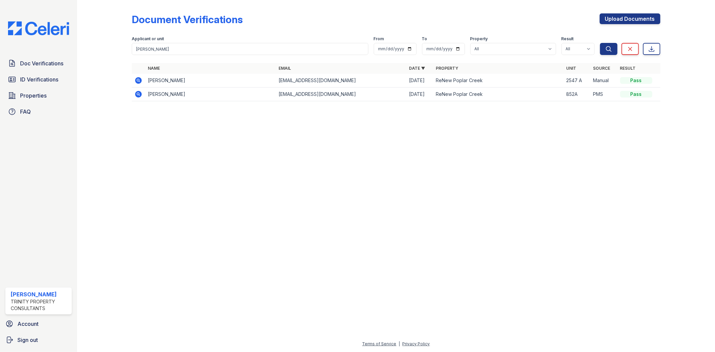  Describe the element at coordinates (479, 39) in the screenshot. I see `label: Property` at that location.